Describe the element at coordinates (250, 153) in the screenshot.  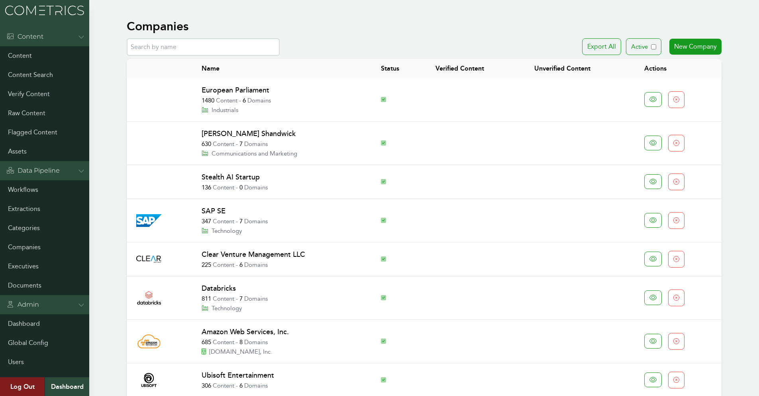
I see `a: Communications and Marketing` at that location.